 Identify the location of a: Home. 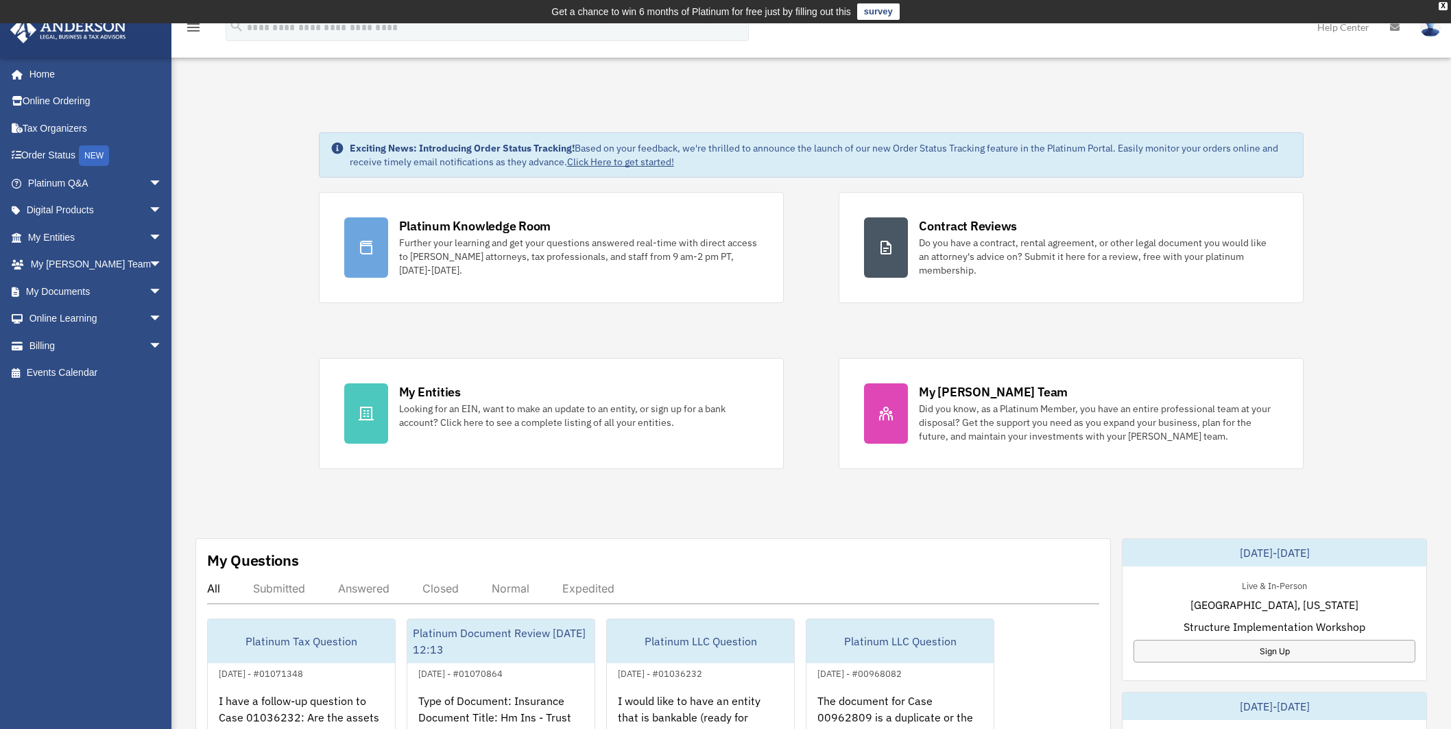
(93, 74).